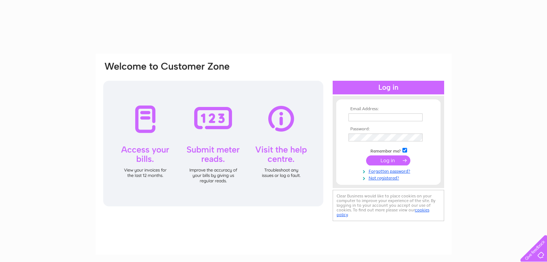  Describe the element at coordinates (388, 151) in the screenshot. I see `td: Remember me?` at that location.